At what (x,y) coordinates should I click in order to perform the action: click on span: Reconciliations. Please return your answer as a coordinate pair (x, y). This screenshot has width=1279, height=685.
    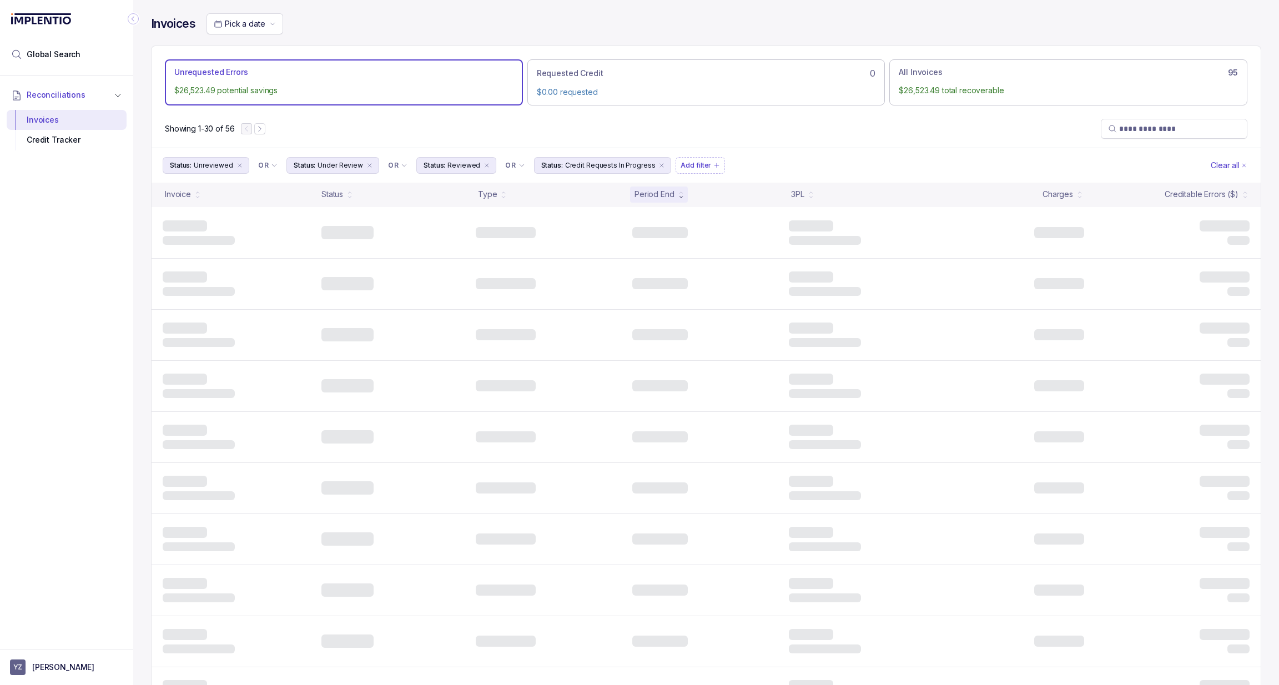
    Looking at the image, I should click on (56, 95).